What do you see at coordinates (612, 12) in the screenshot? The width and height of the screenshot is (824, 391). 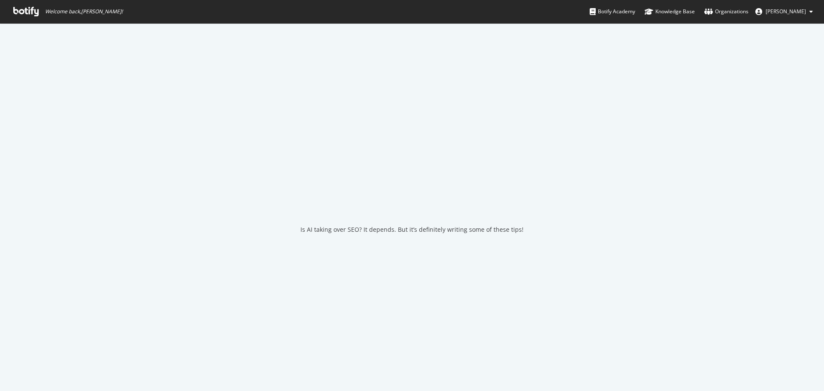 I see `div: Botify Academy` at bounding box center [612, 12].